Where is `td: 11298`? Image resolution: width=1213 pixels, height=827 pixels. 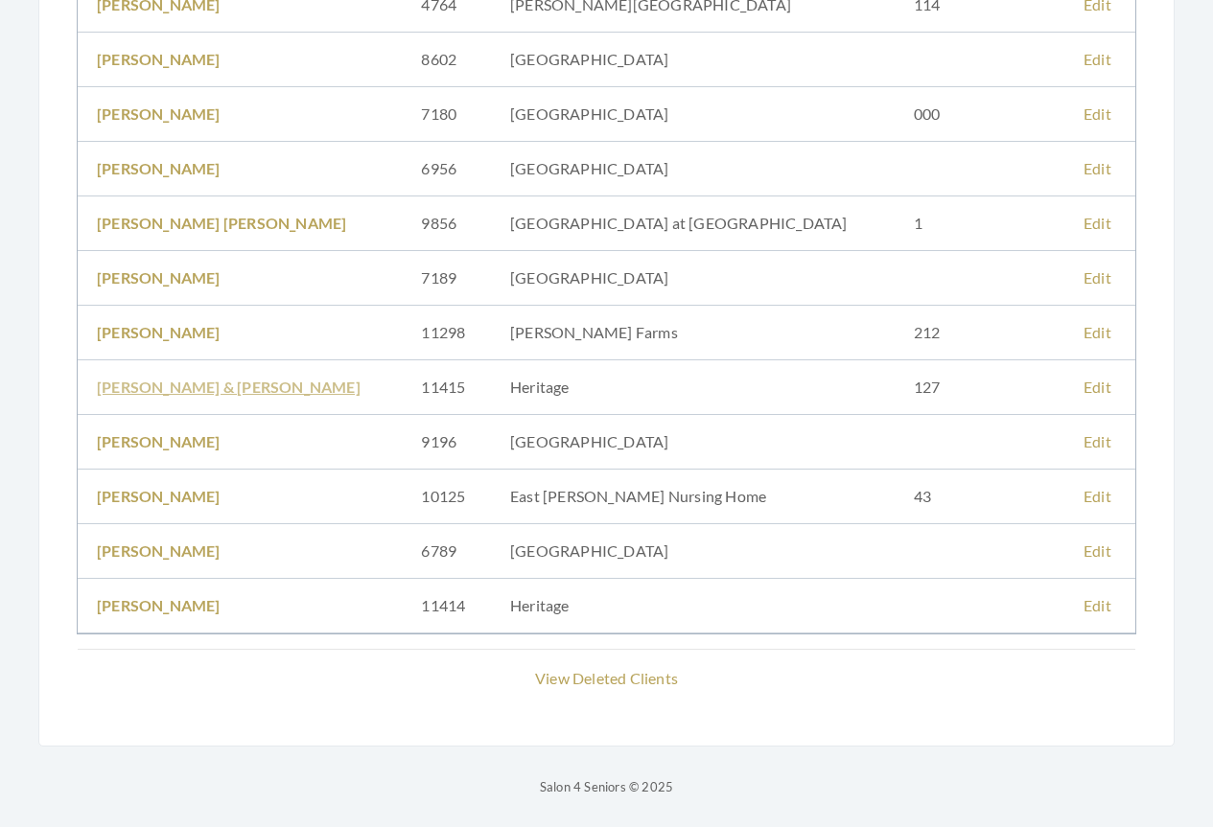
td: 11298 is located at coordinates (446, 333).